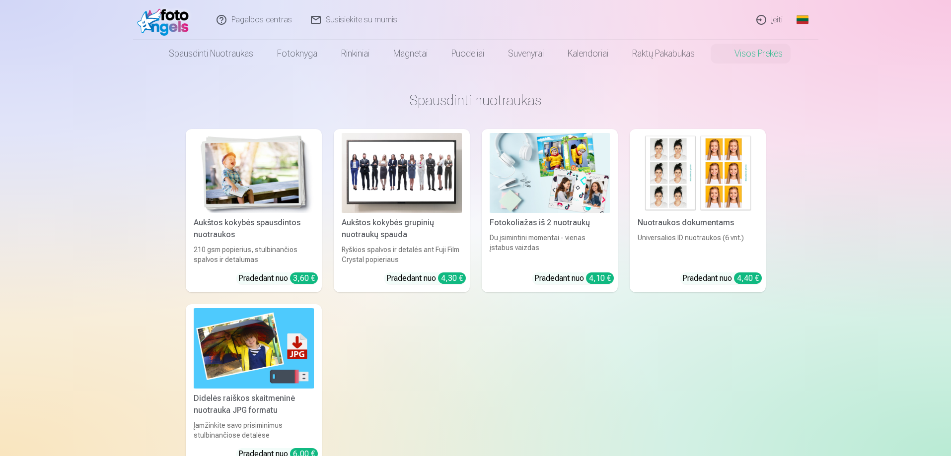 The image size is (951, 456). Describe the element at coordinates (550, 211) in the screenshot. I see `a: Fotokoliažas iš 2 nuotraukųFotokoliažas iš 2 nuotraukųDu įsimintini momentai - vienas įstabus vai...` at that location.